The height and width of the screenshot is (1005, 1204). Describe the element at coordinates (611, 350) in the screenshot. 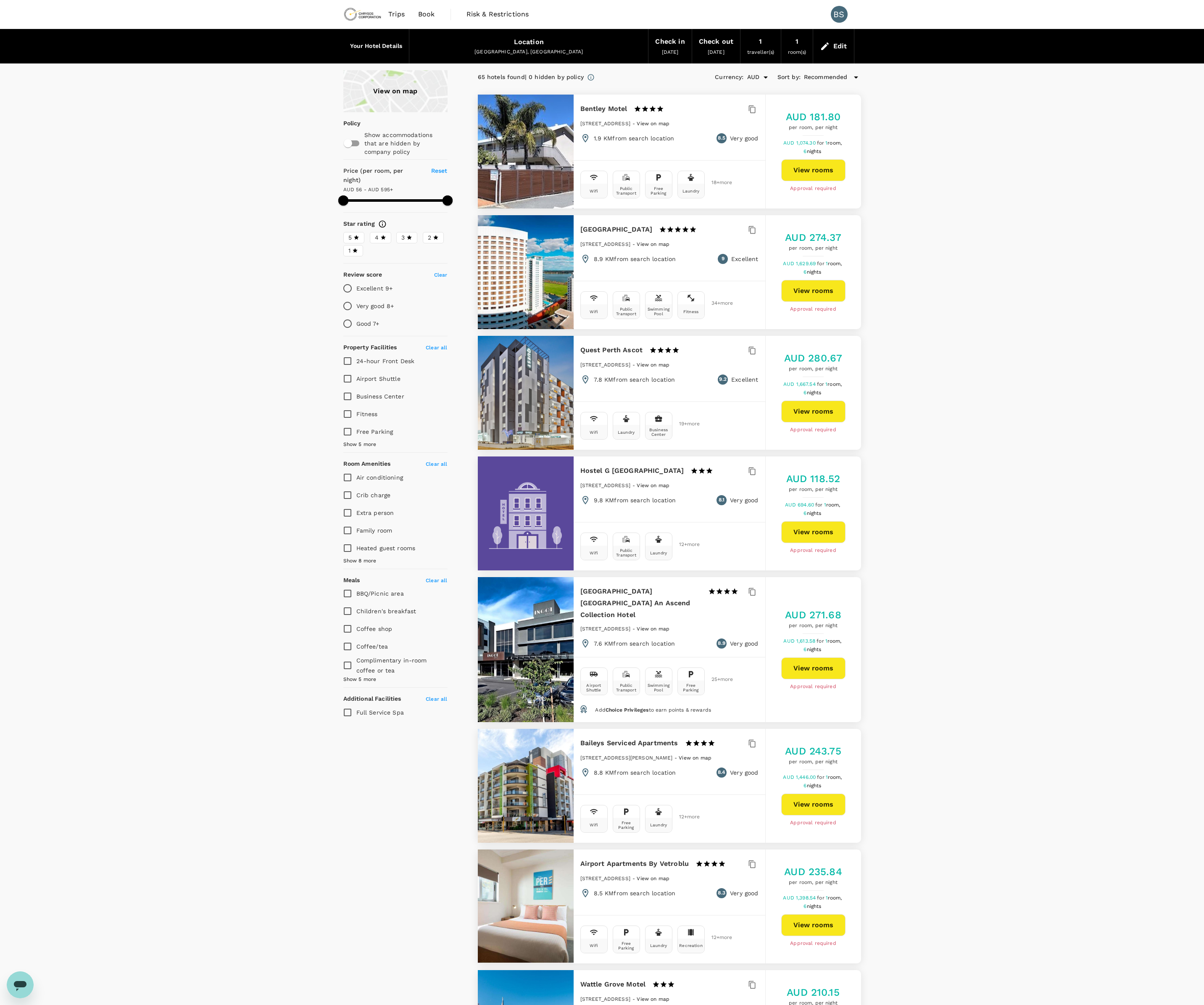

I see `h6: Quest Perth Ascot` at that location.